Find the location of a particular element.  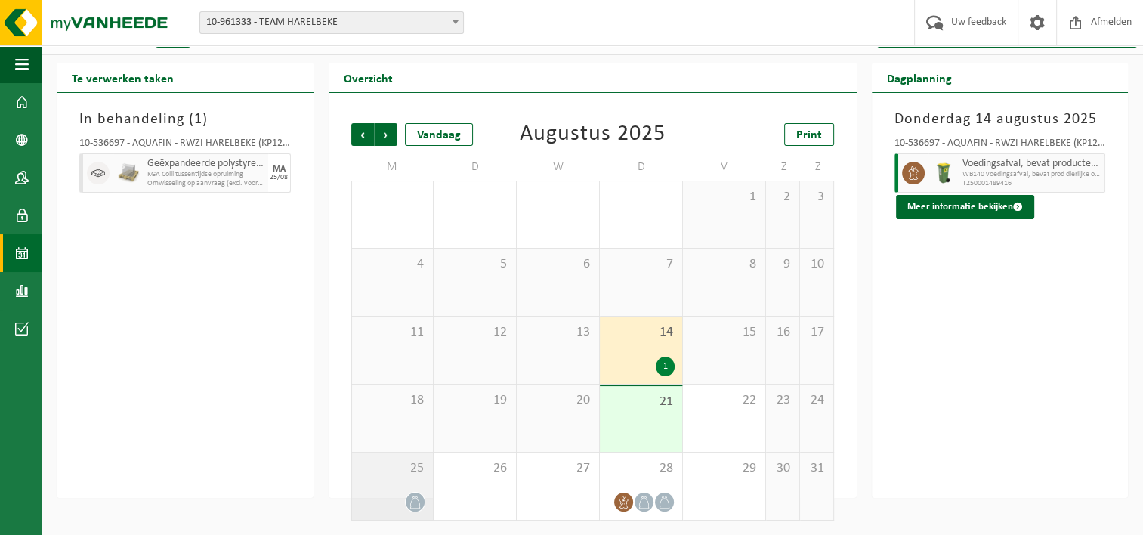

span: 10 is located at coordinates (817, 264).